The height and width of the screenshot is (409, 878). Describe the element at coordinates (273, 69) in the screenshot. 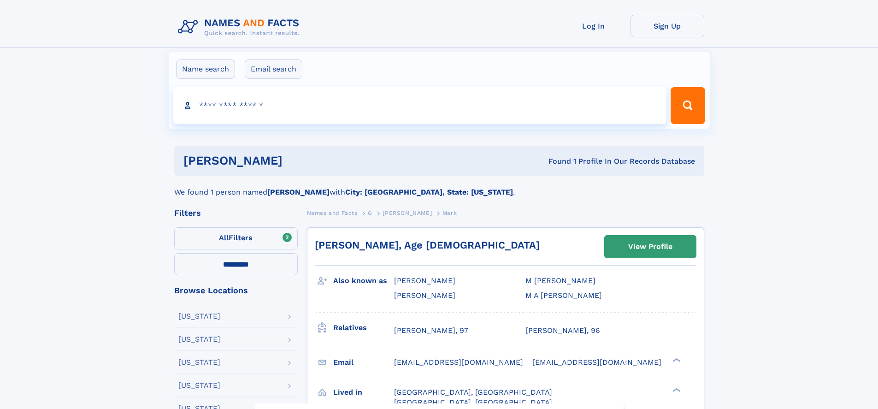

I see `label: Email search` at that location.